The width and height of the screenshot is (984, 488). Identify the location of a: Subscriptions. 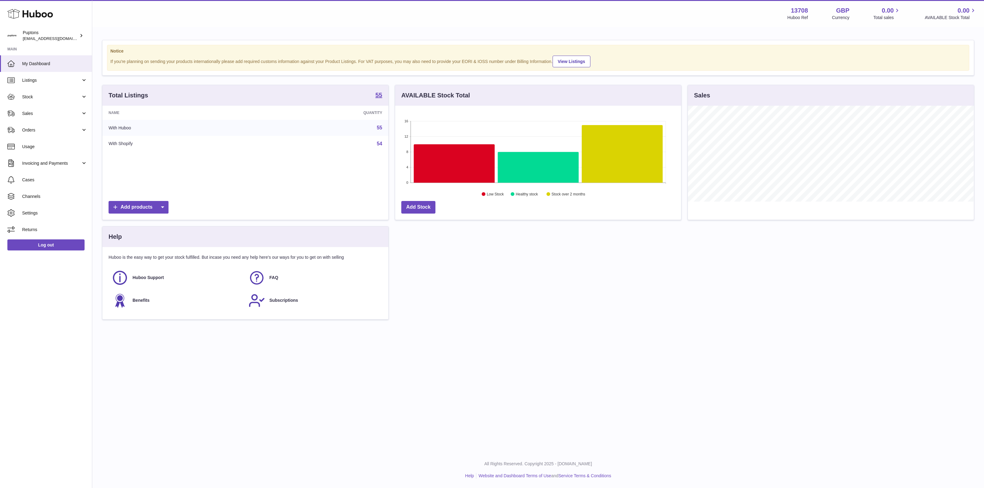
(314, 301).